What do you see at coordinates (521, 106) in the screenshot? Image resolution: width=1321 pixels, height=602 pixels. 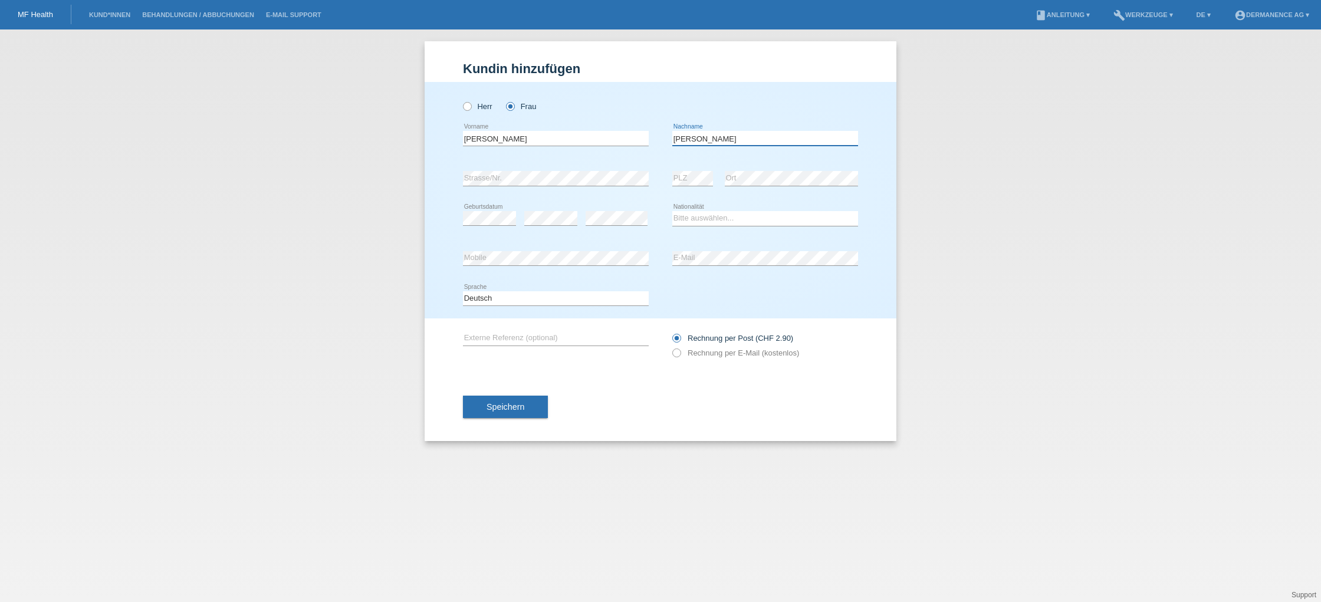 I see `label: Frau` at bounding box center [521, 106].